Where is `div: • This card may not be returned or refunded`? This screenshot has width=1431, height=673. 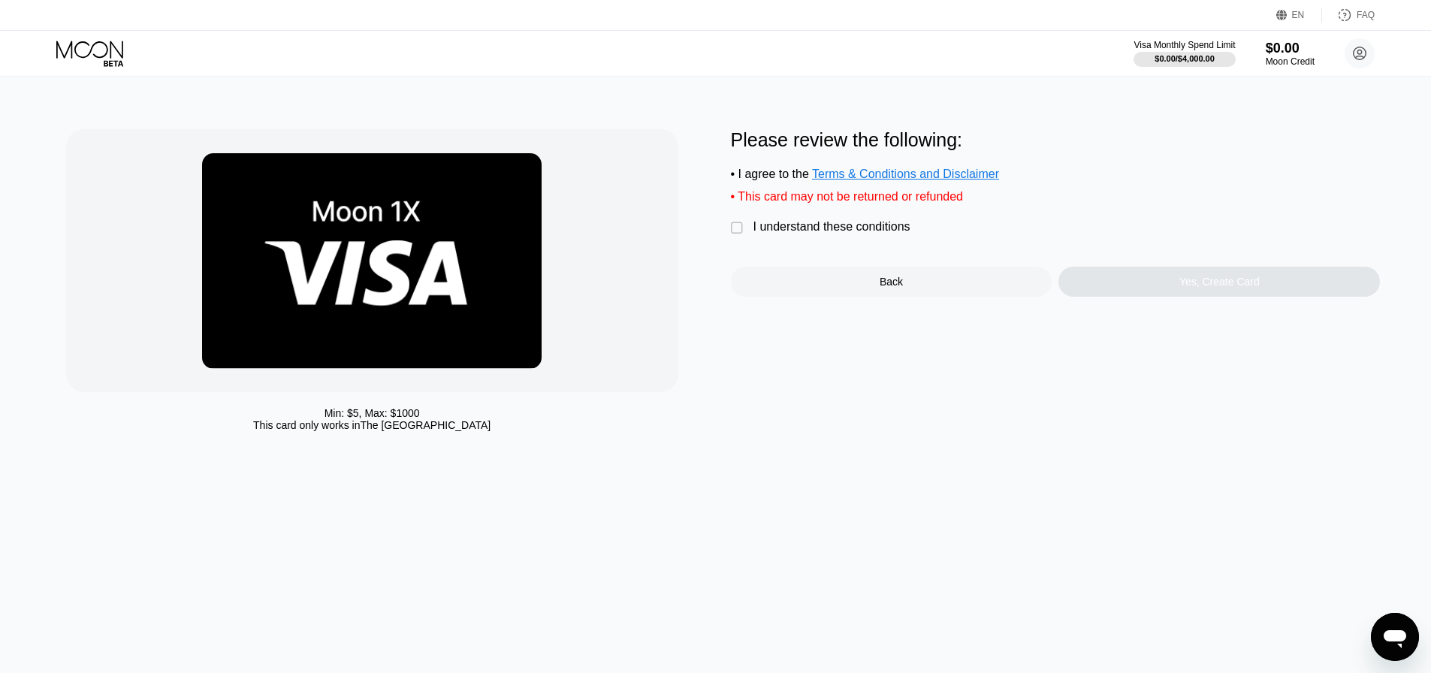 div: • This card may not be returned or refunded is located at coordinates (1056, 197).